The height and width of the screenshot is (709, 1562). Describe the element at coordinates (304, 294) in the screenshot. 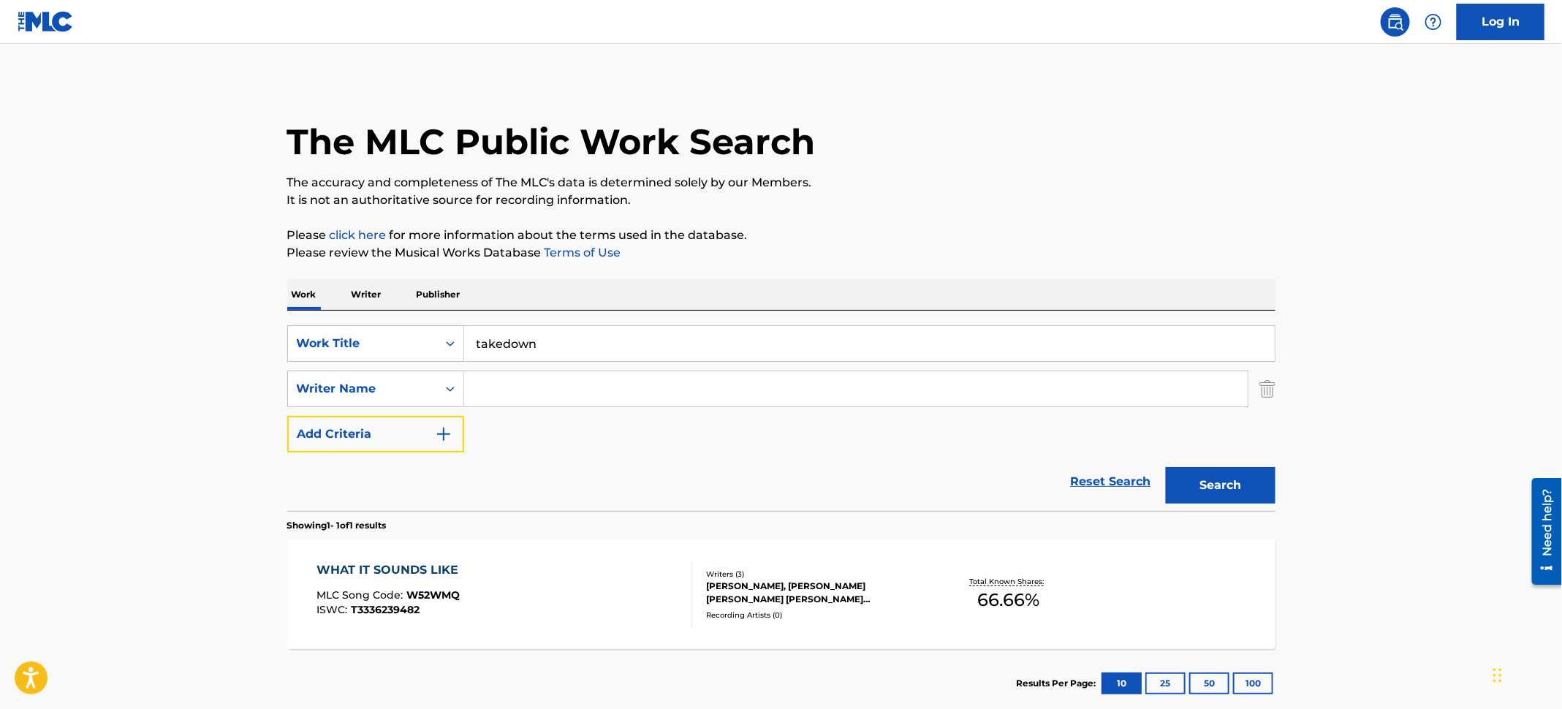

I see `p: Work` at that location.